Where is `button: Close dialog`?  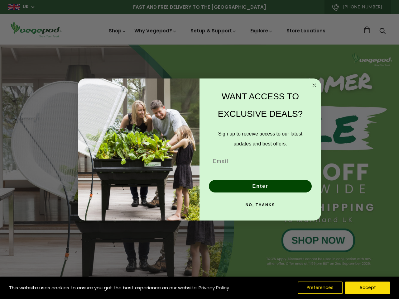 button: Close dialog is located at coordinates (314, 85).